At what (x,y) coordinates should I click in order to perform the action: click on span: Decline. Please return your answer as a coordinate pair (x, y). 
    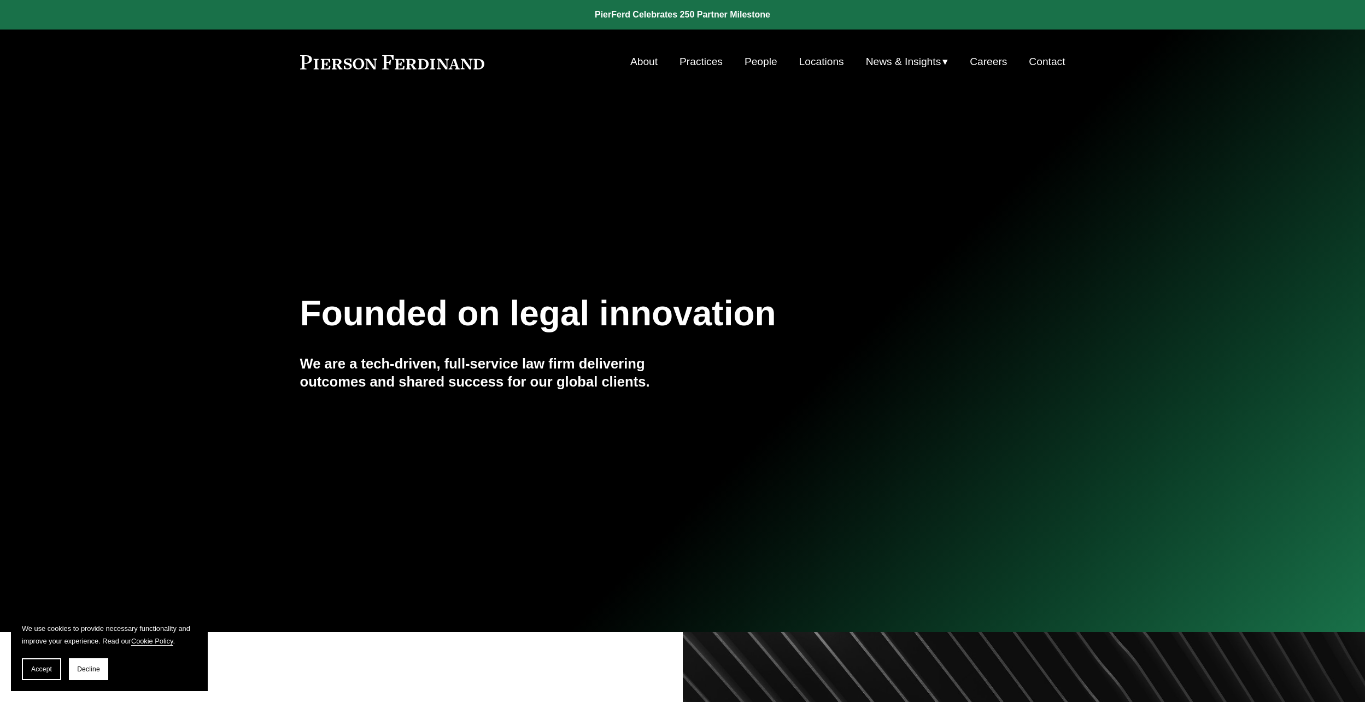
    Looking at the image, I should click on (89, 669).